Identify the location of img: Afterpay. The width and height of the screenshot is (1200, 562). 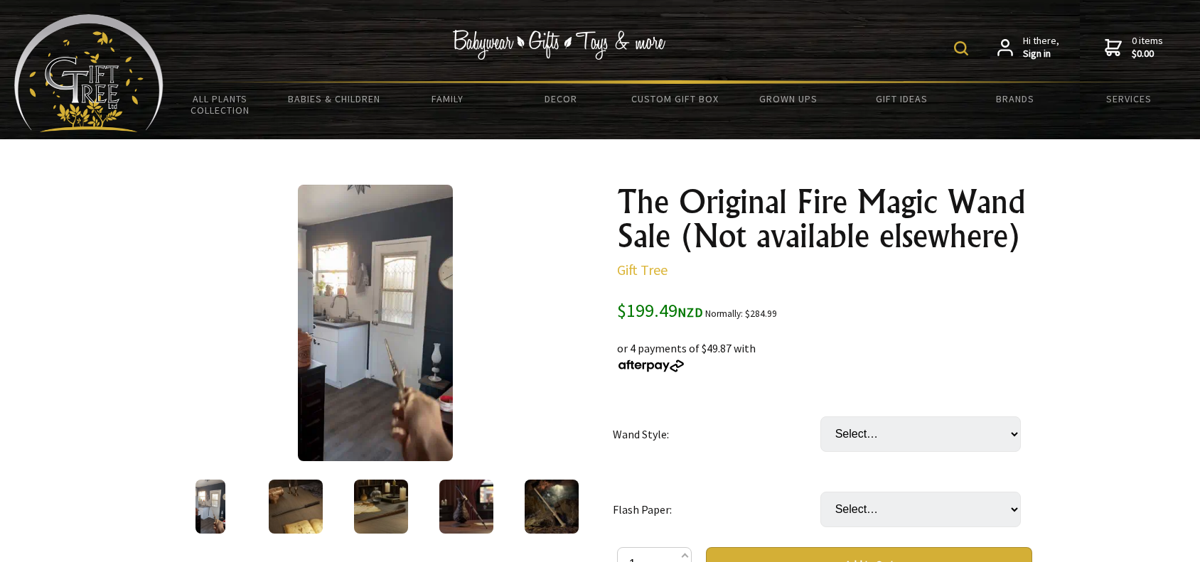
(651, 366).